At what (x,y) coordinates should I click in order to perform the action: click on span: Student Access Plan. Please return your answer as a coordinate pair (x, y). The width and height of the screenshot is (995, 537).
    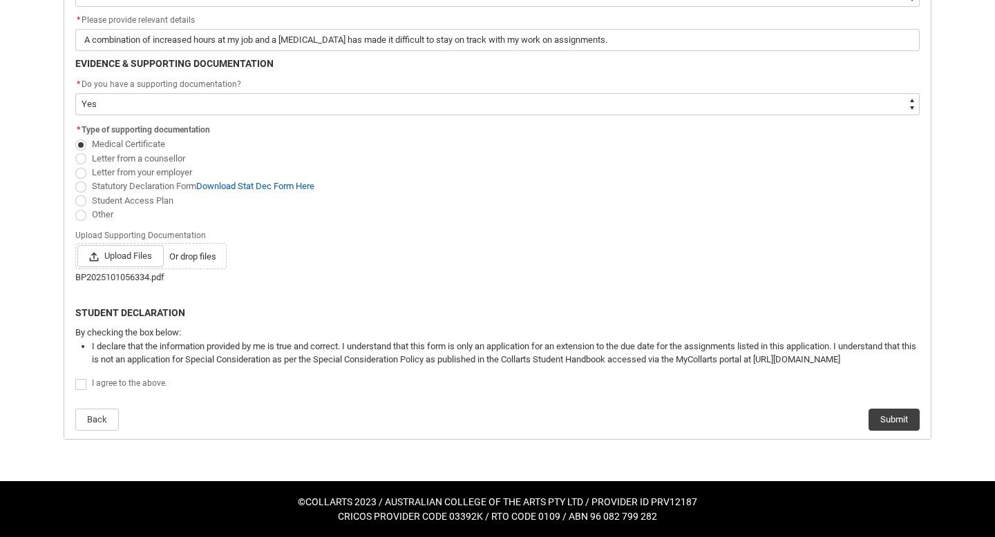
    Looking at the image, I should click on (133, 200).